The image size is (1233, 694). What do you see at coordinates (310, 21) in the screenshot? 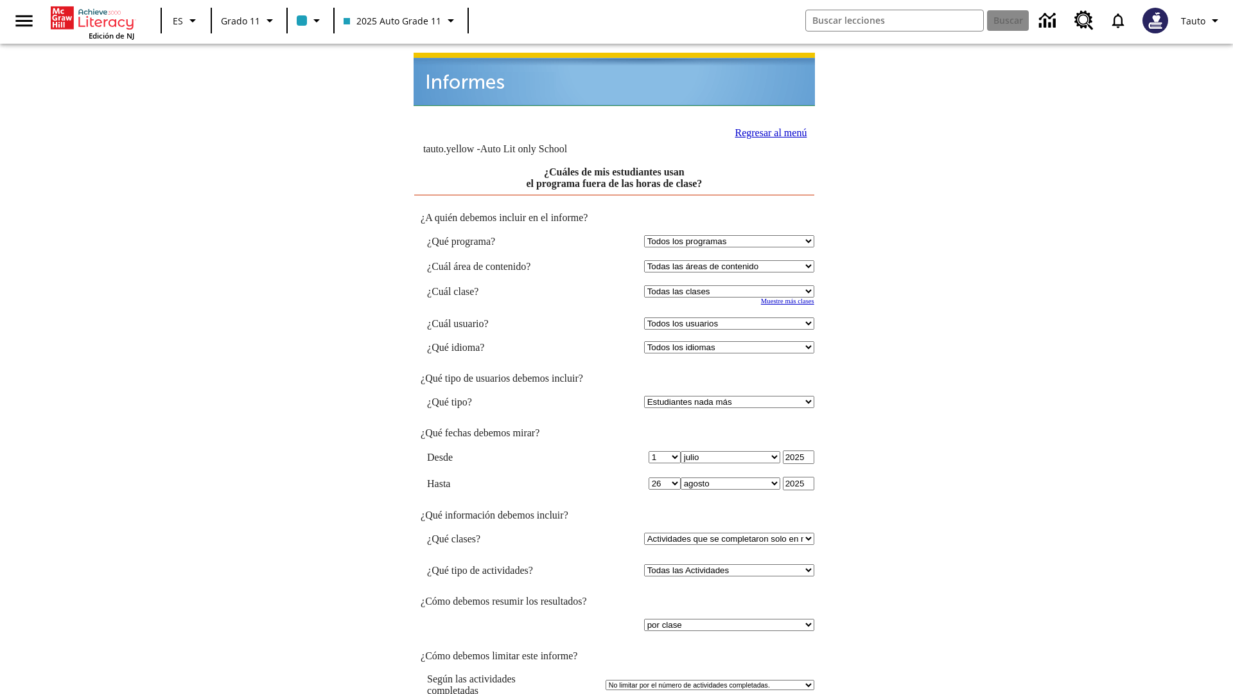
I see `button: El color de la clase es azul claro. Cambiar el color de la clase.` at bounding box center [310, 21].